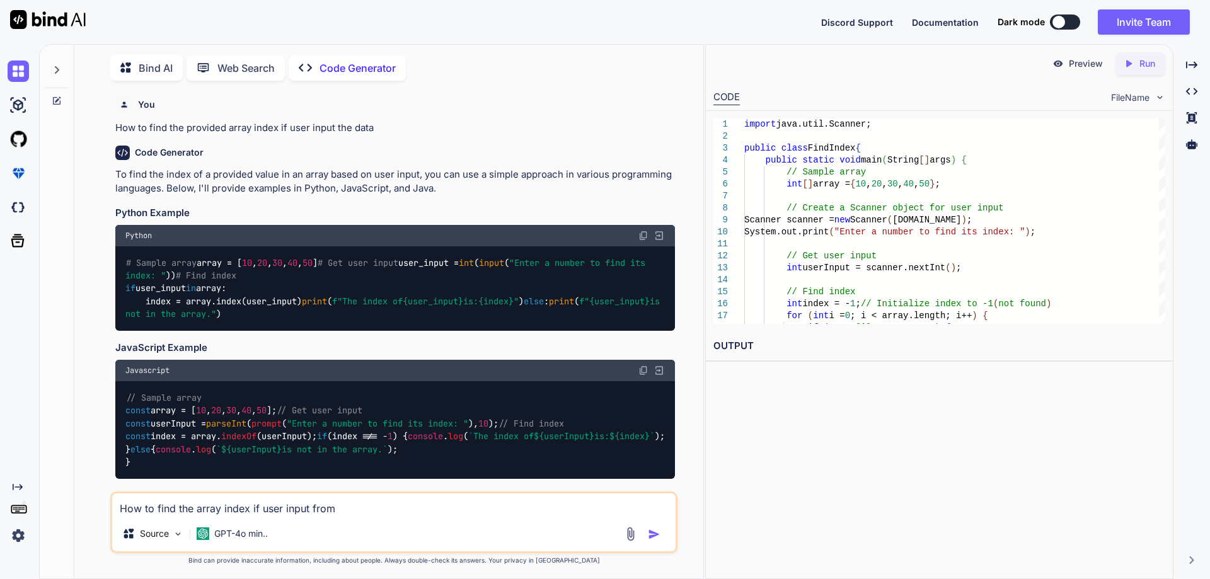 This screenshot has width=1210, height=579. What do you see at coordinates (226, 424) in the screenshot?
I see `span: parseInt` at bounding box center [226, 424].